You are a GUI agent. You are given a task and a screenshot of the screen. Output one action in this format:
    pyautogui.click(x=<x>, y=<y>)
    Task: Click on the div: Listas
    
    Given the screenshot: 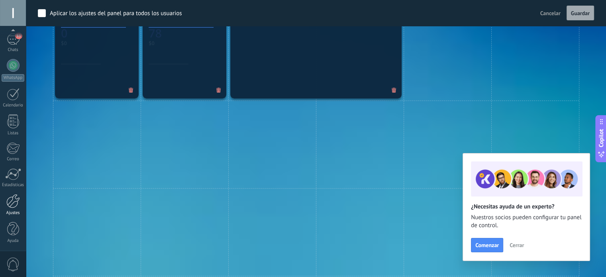 What is the action you would take?
    pyautogui.click(x=13, y=133)
    